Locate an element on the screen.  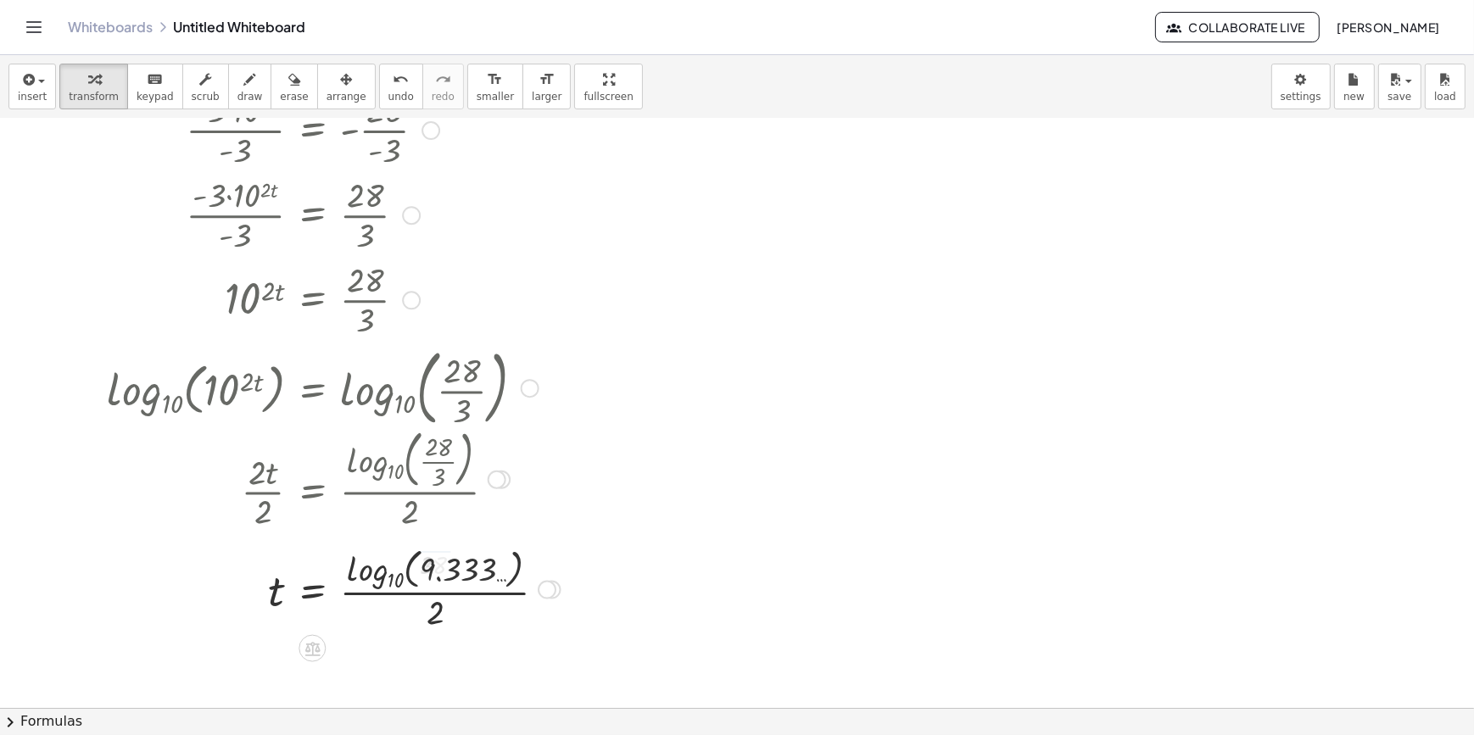
span: scrub is located at coordinates (205, 97).